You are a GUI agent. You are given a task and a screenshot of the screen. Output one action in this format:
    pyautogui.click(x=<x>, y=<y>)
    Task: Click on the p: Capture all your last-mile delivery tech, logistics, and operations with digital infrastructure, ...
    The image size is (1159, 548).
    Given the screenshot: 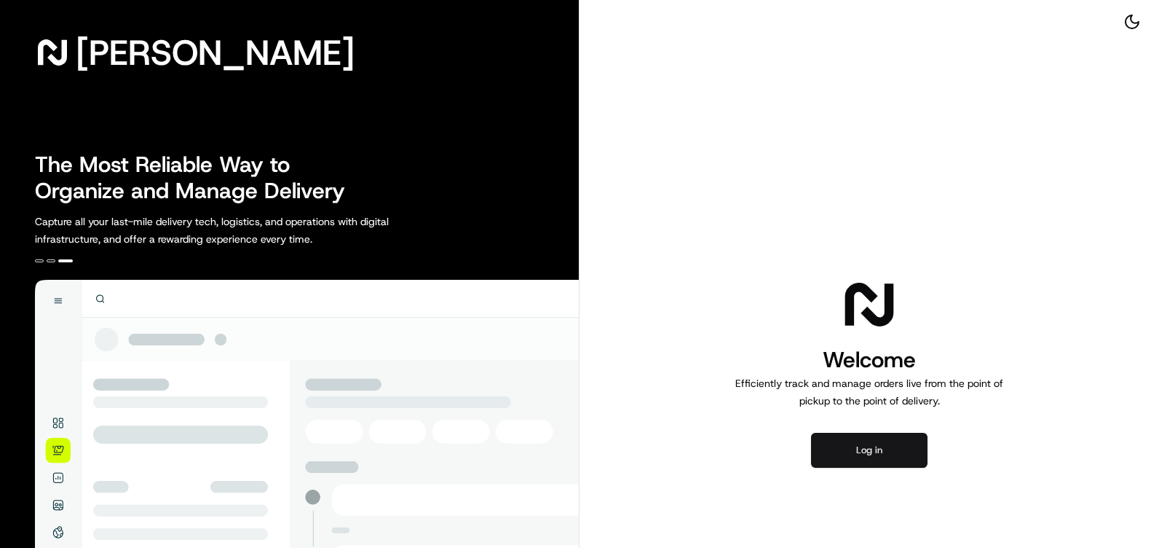 What is the action you would take?
    pyautogui.click(x=245, y=230)
    